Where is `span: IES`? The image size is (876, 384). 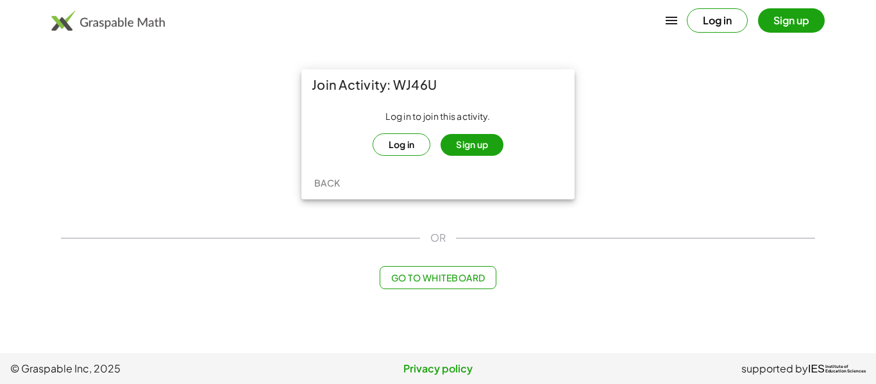 span: IES is located at coordinates (816, 369).